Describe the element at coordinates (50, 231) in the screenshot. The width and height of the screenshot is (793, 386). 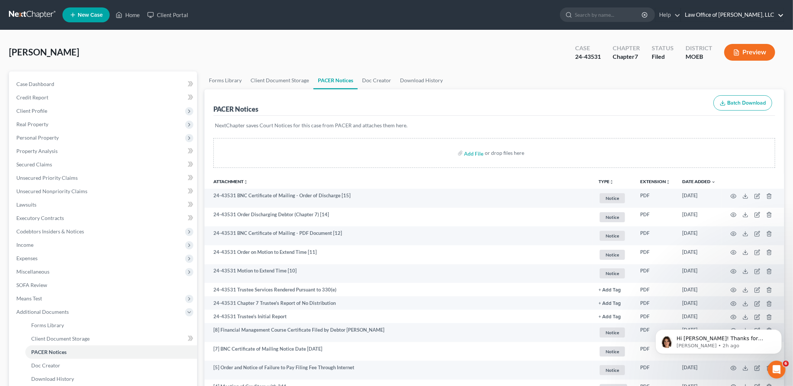
I see `span: Codebtors Insiders & Notices` at that location.